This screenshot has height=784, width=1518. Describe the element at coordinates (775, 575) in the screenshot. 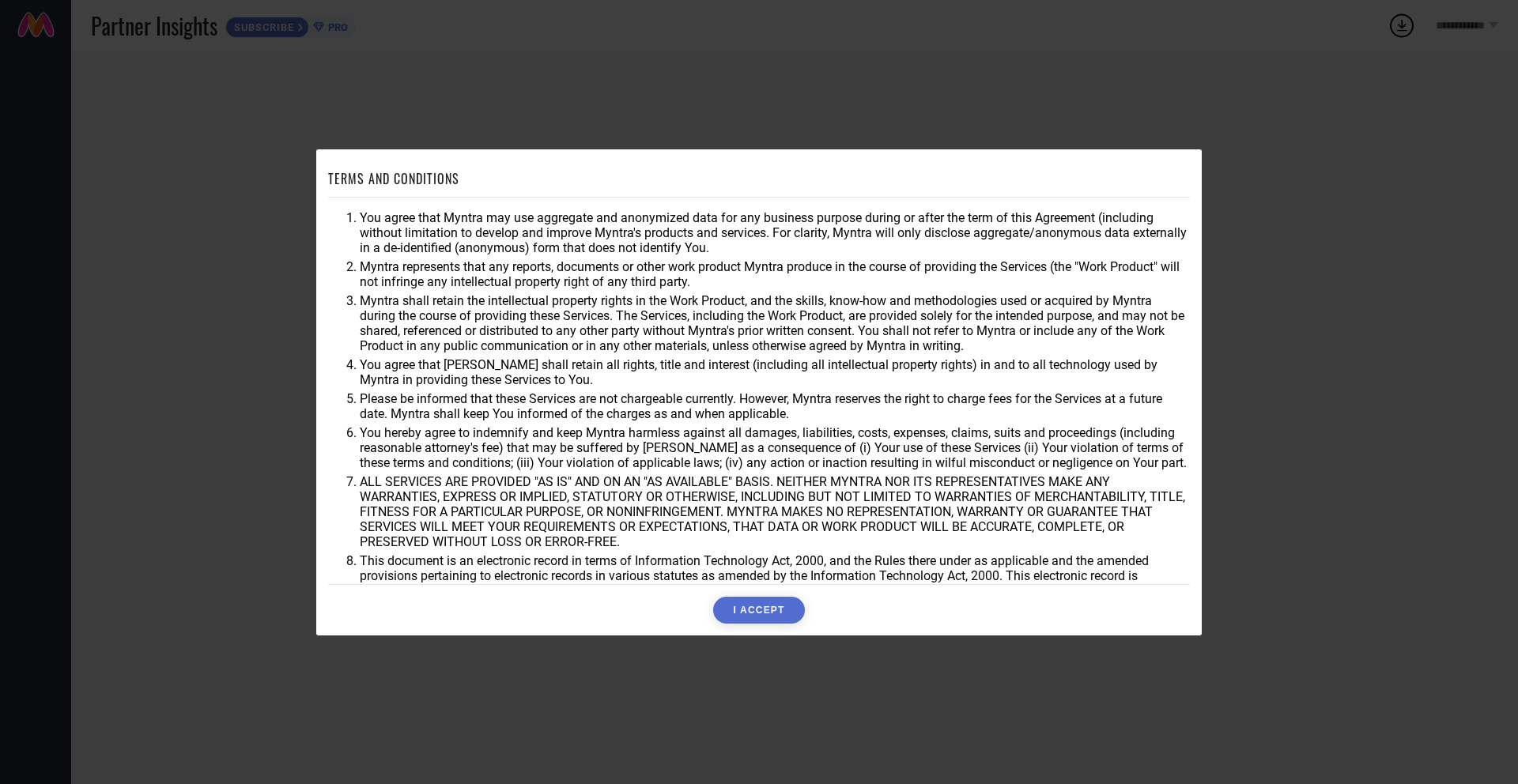

I see `li: This document is an electronic record in terms of Information Technology Act, 2000, and the Rules...` at that location.